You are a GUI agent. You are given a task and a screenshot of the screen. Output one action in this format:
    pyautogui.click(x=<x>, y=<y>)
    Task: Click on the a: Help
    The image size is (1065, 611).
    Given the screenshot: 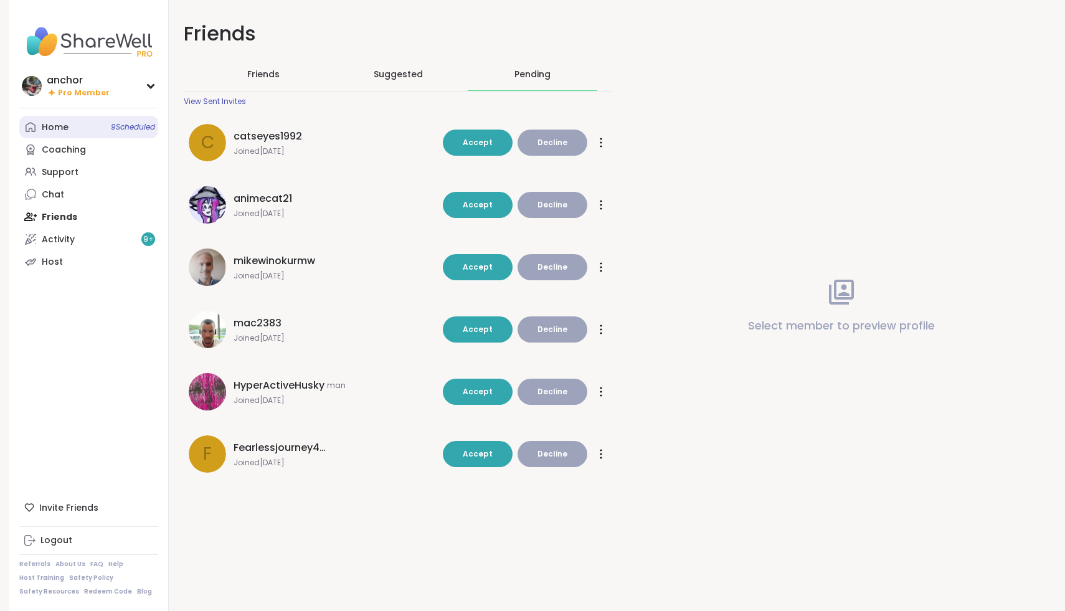 What is the action you would take?
    pyautogui.click(x=116, y=564)
    